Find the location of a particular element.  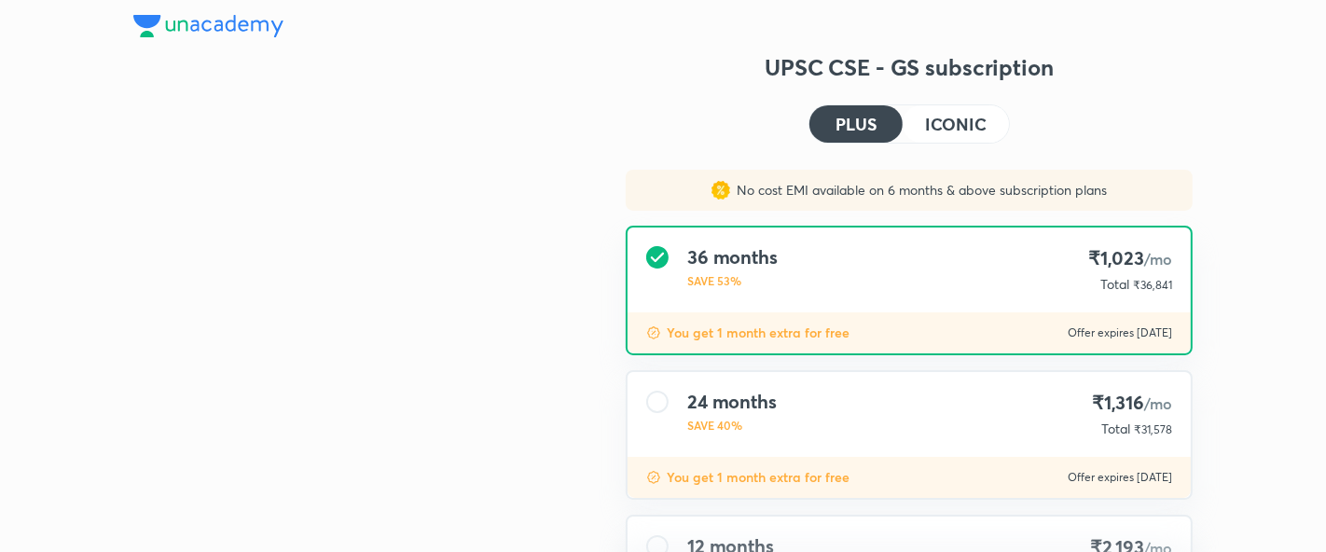

h4: 36 months is located at coordinates (732, 257).